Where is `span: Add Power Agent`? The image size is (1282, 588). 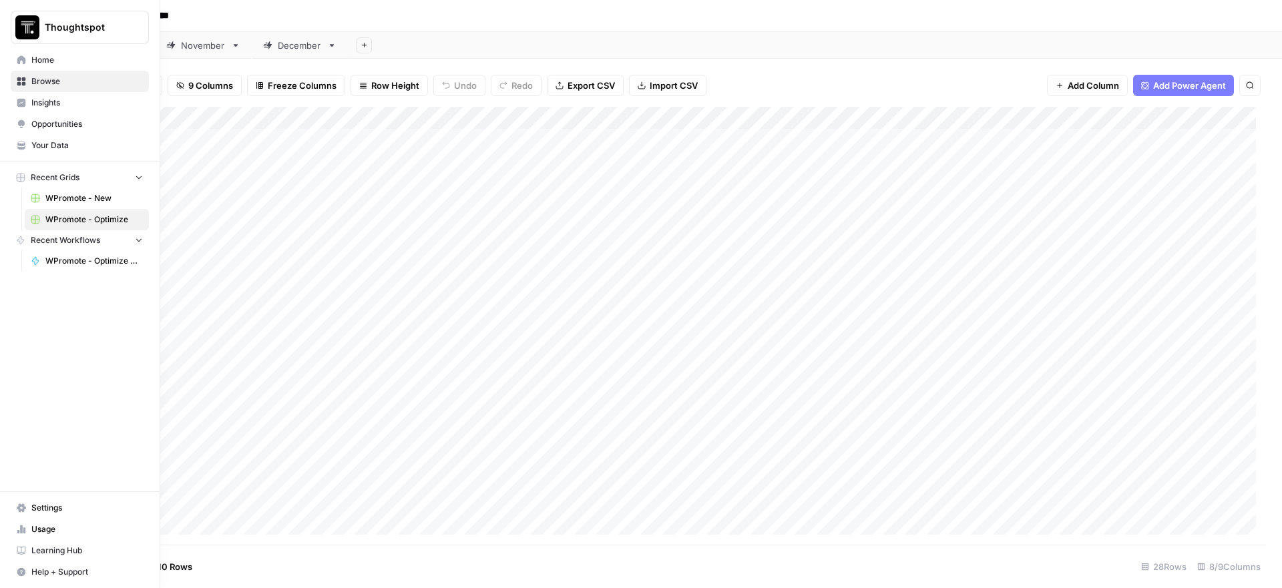
span: Add Power Agent is located at coordinates (1189, 85).